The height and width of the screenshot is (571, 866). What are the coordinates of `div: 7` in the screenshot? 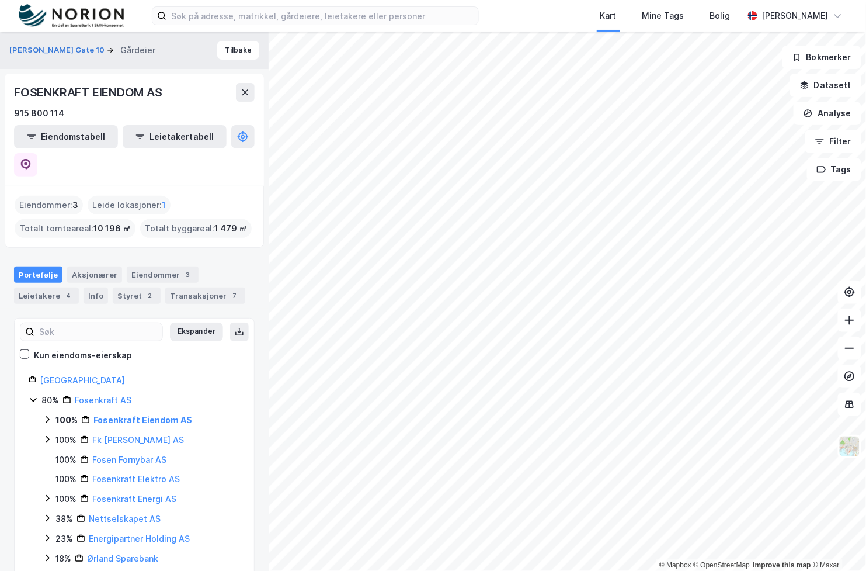 It's located at (235, 296).